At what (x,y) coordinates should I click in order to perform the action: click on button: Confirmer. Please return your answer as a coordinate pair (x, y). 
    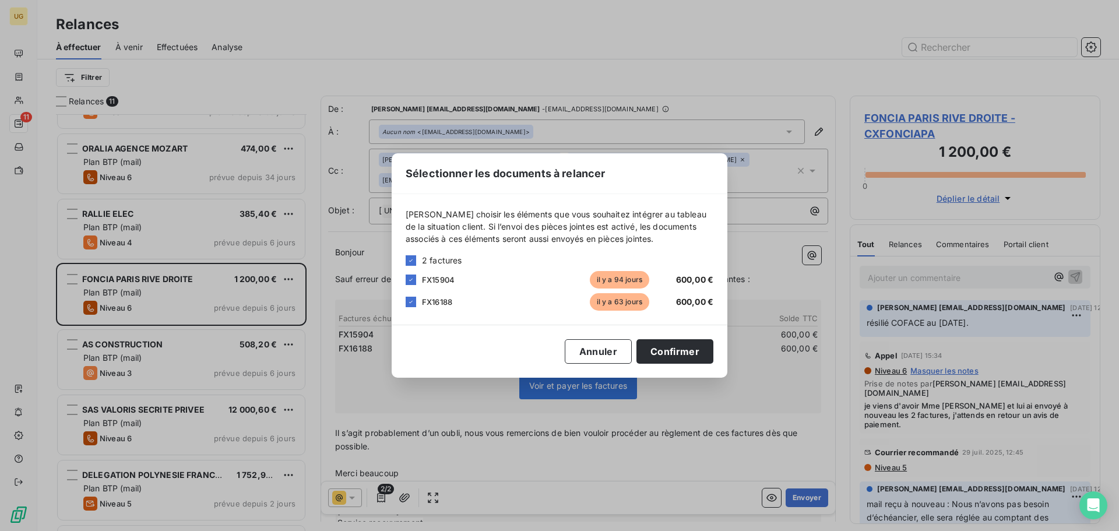
    Looking at the image, I should click on (675, 352).